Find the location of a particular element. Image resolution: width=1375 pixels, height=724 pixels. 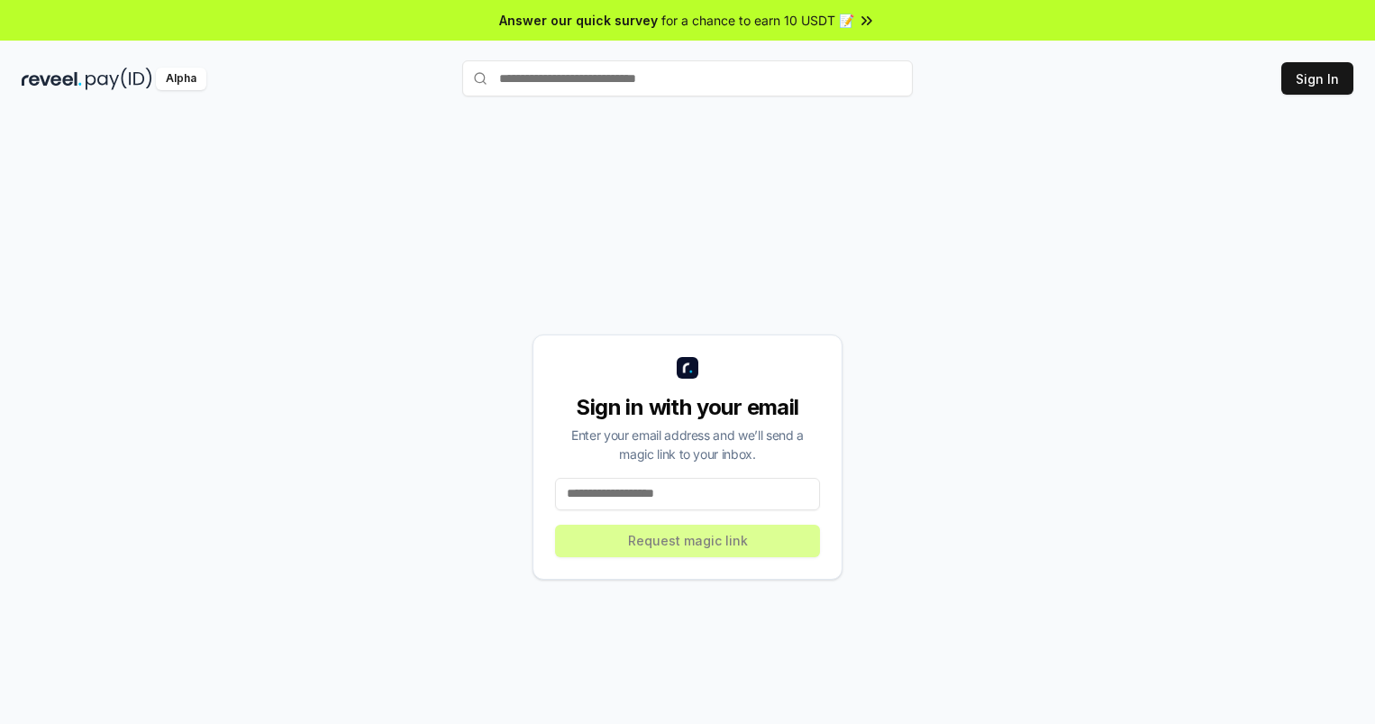

button: Sign In is located at coordinates (1318, 78).